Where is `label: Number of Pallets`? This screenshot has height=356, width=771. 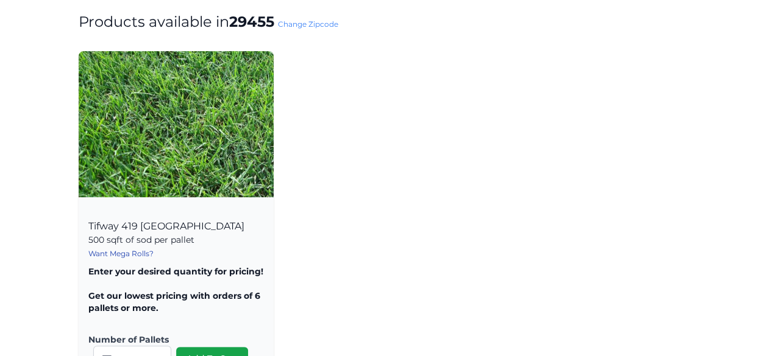
label: Number of Pallets is located at coordinates (171, 340).